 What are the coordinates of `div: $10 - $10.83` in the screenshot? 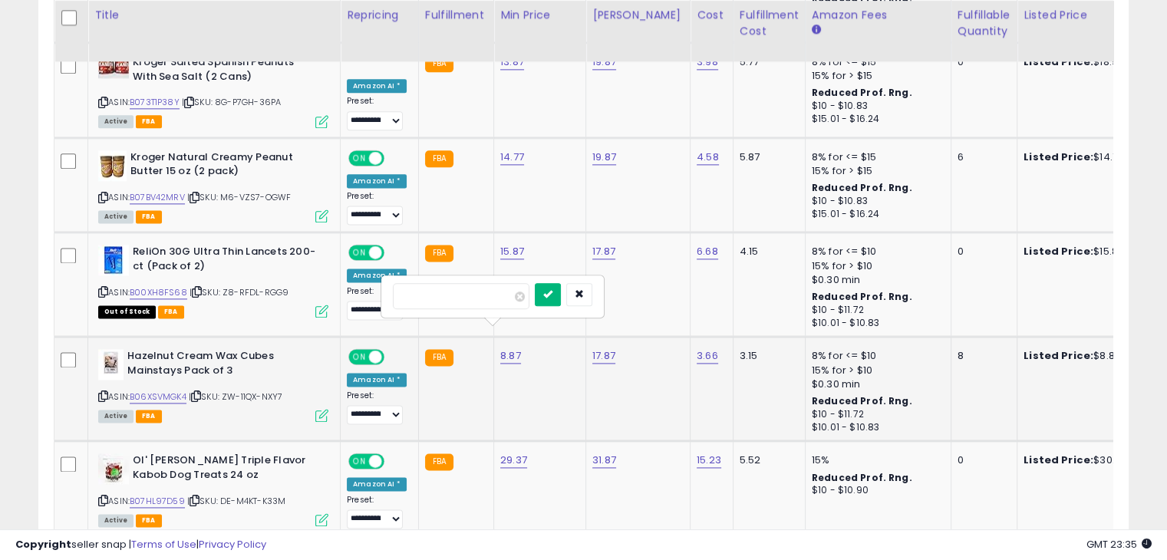 It's located at (875, 201).